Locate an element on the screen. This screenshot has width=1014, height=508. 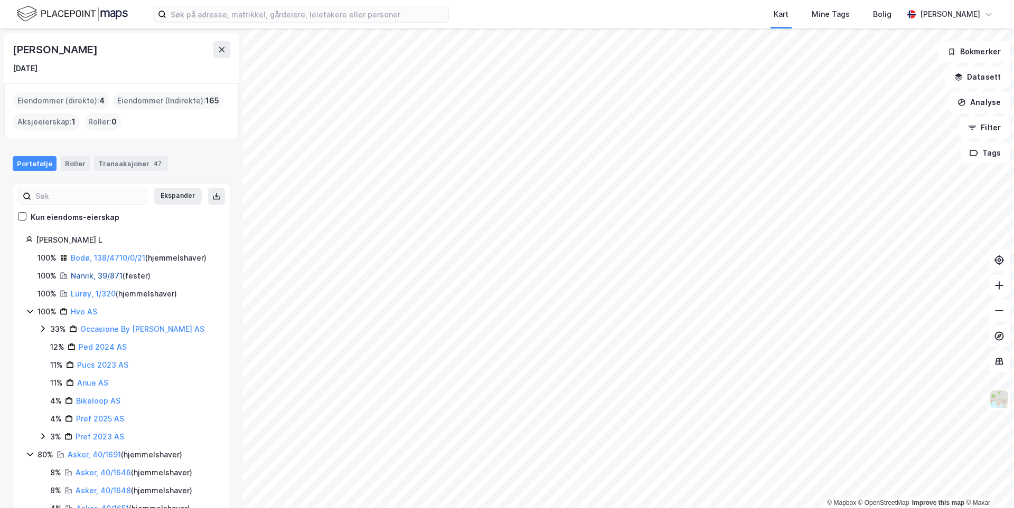
a: Narvik, 39/871 is located at coordinates (97, 276).